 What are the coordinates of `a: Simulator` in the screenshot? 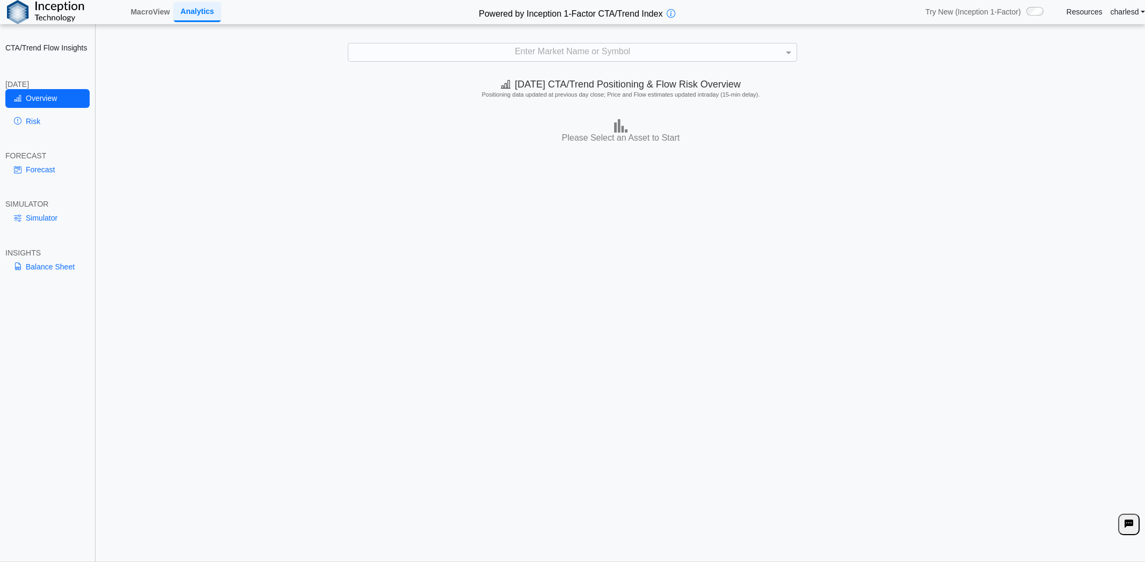 It's located at (47, 218).